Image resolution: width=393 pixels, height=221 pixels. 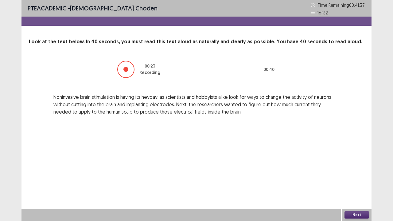 I want to click on p: Noninvasive brain stimulation is having its heyday, as scientists and hobbyists alike look for wa..., so click(x=197, y=104).